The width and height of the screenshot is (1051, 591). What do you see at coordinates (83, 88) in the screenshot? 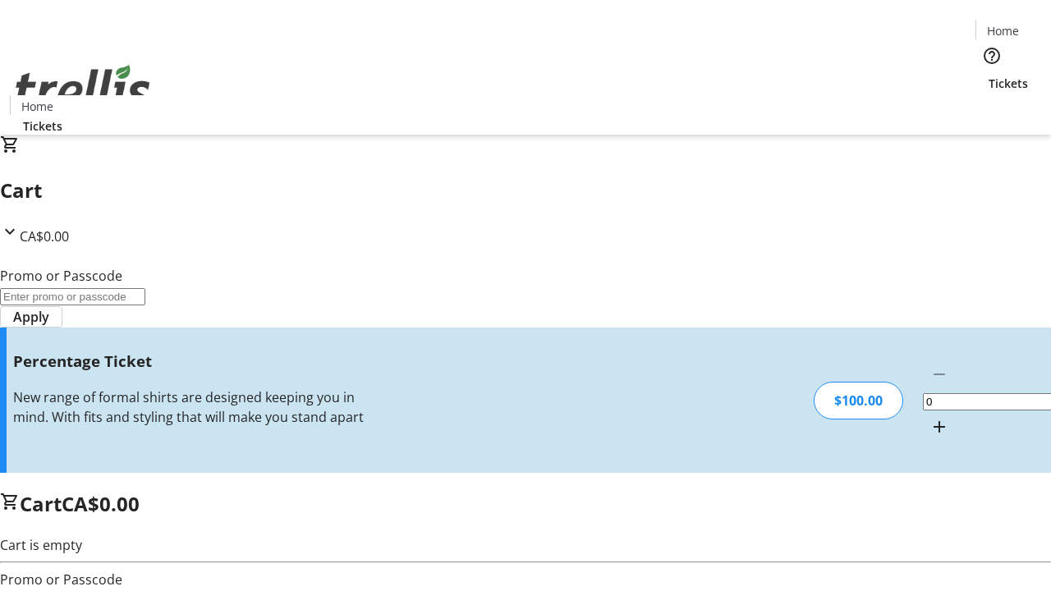
I see `img: Orient E2E Organization YEeFUxQwnB's Logo` at bounding box center [83, 88].